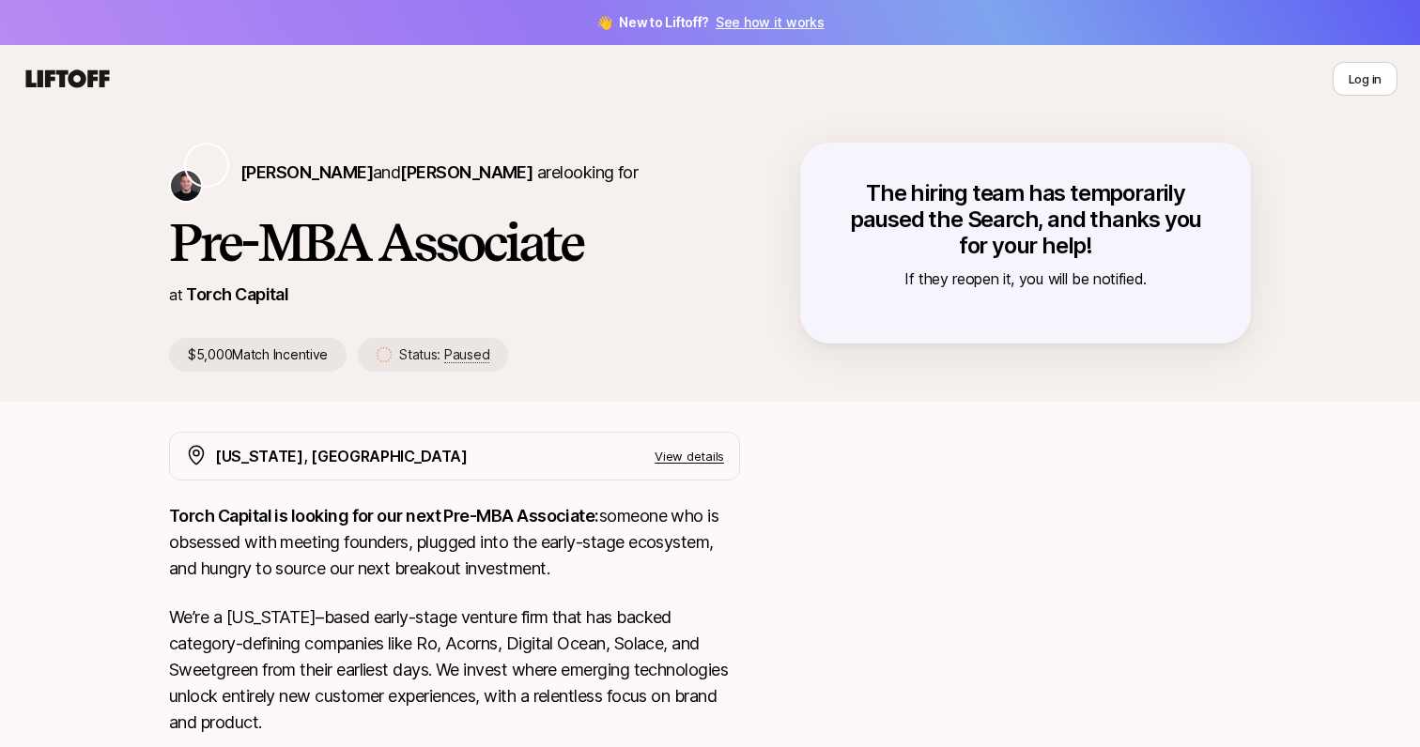  What do you see at coordinates (257, 355) in the screenshot?
I see `p: $5,000 Match Incentive` at bounding box center [257, 355].